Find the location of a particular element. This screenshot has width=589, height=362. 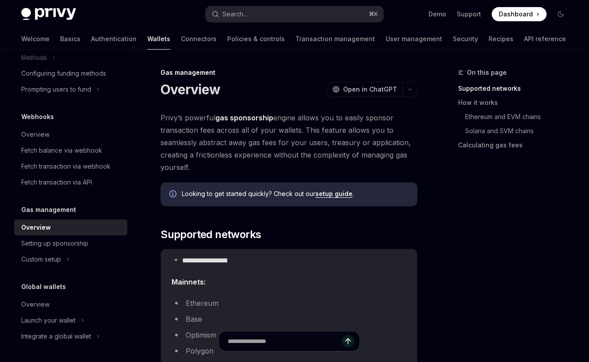

h5: Webhooks is located at coordinates (38, 117).